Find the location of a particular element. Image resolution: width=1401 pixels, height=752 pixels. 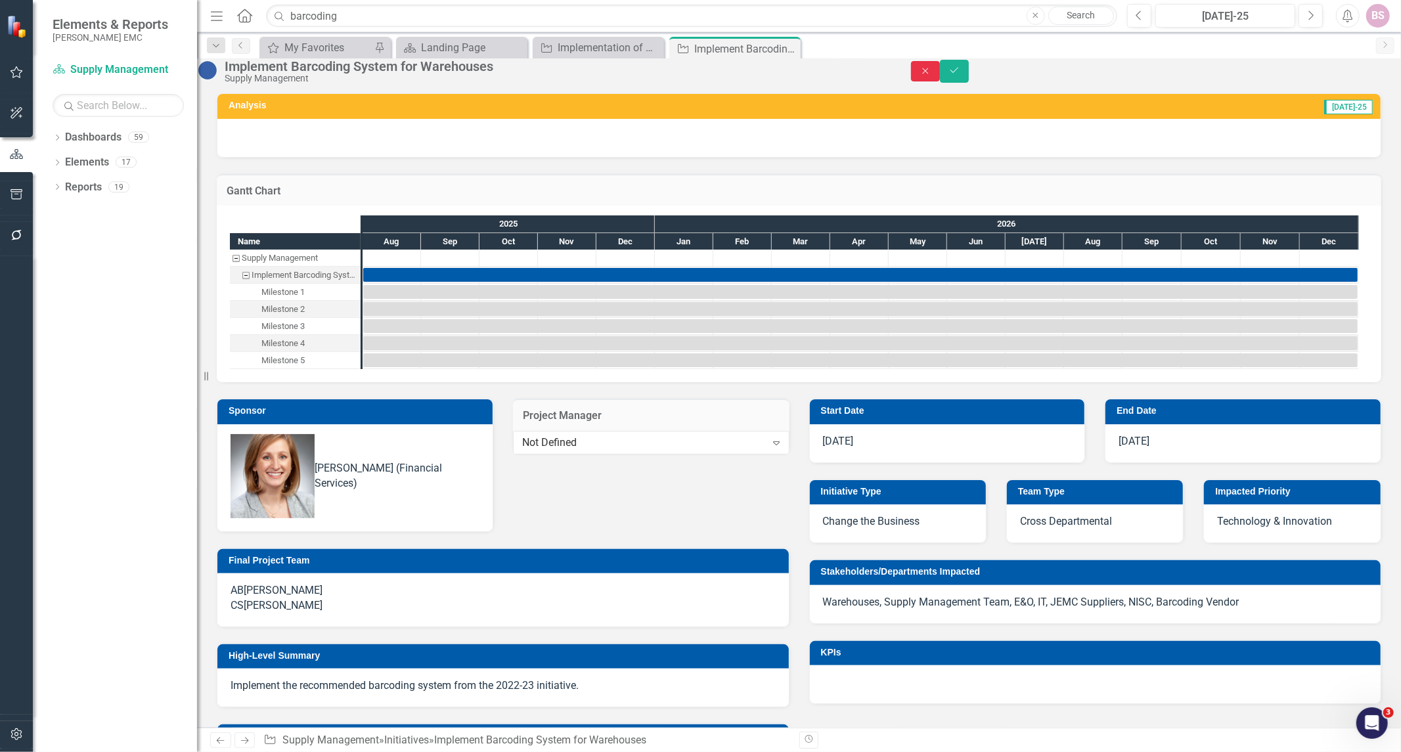

div: 59 is located at coordinates (139, 137).